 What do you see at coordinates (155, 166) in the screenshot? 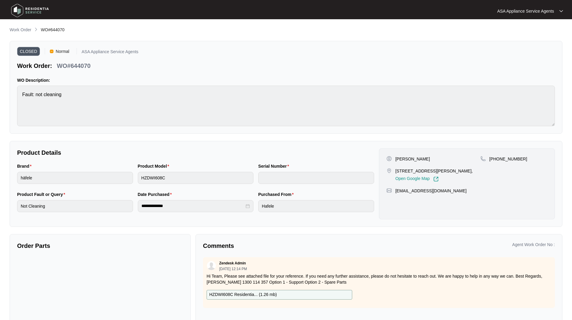
I see `label: Product Model` at bounding box center [155, 166].